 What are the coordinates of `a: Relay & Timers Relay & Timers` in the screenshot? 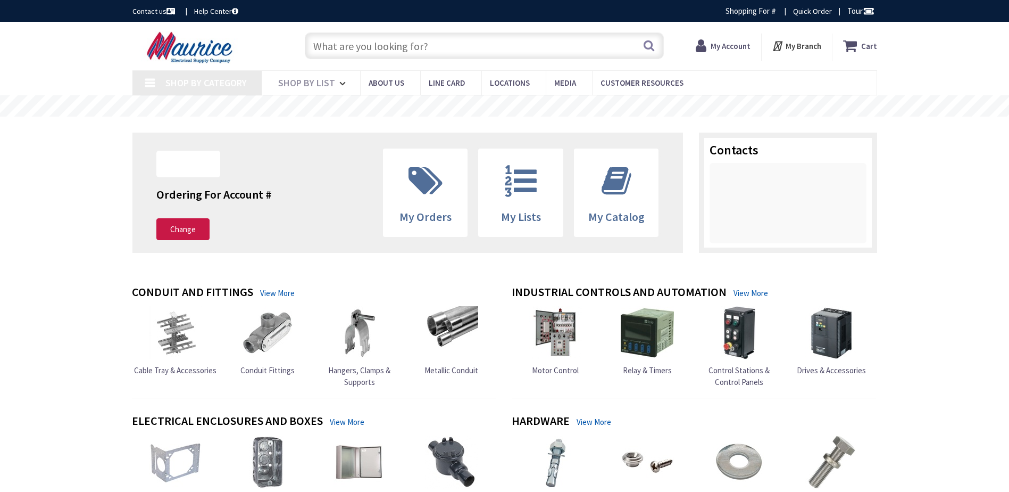 It's located at (647, 340).